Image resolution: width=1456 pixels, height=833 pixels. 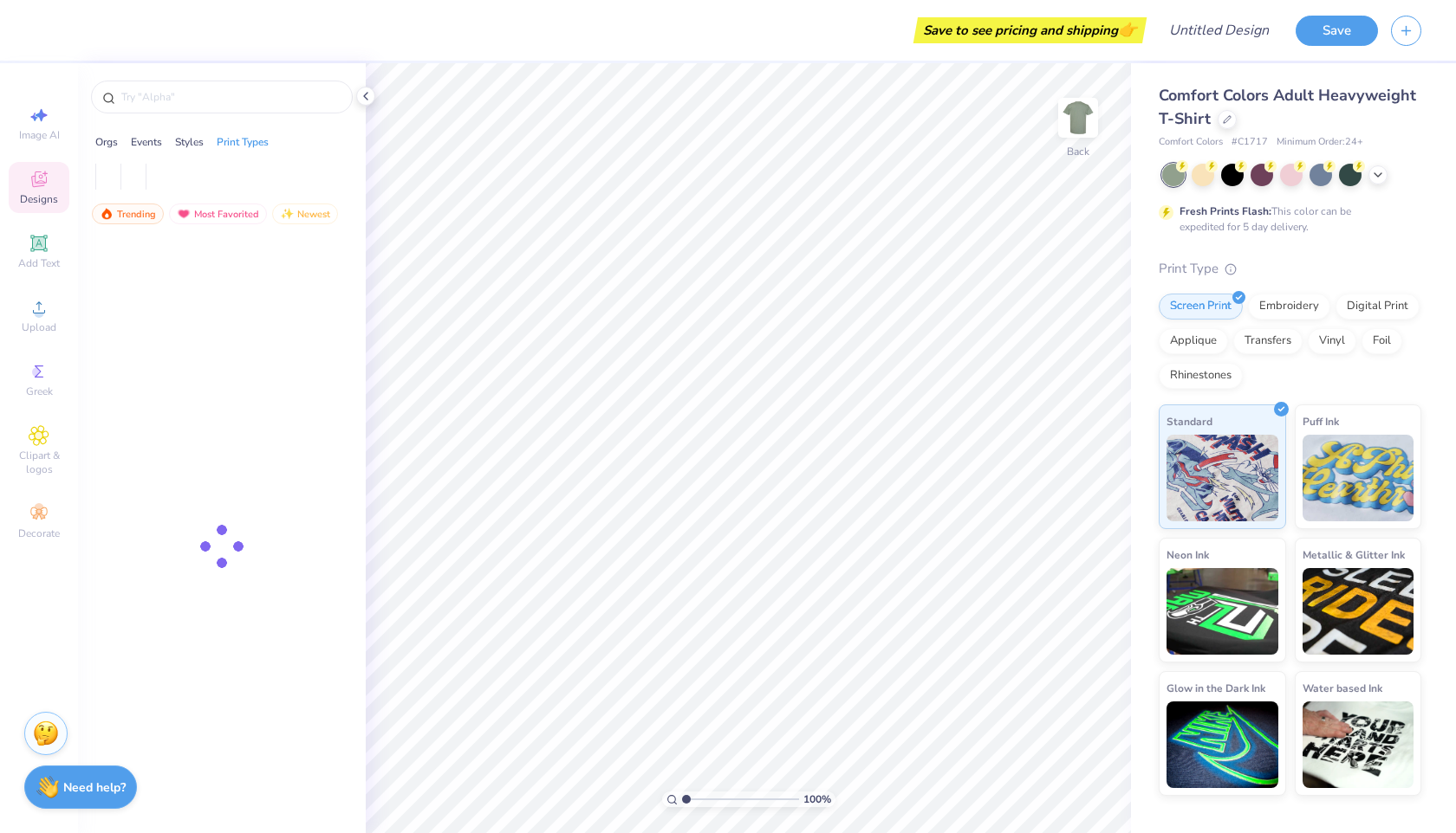 I want to click on div: Save to see pricing and shipping, so click(x=1030, y=30).